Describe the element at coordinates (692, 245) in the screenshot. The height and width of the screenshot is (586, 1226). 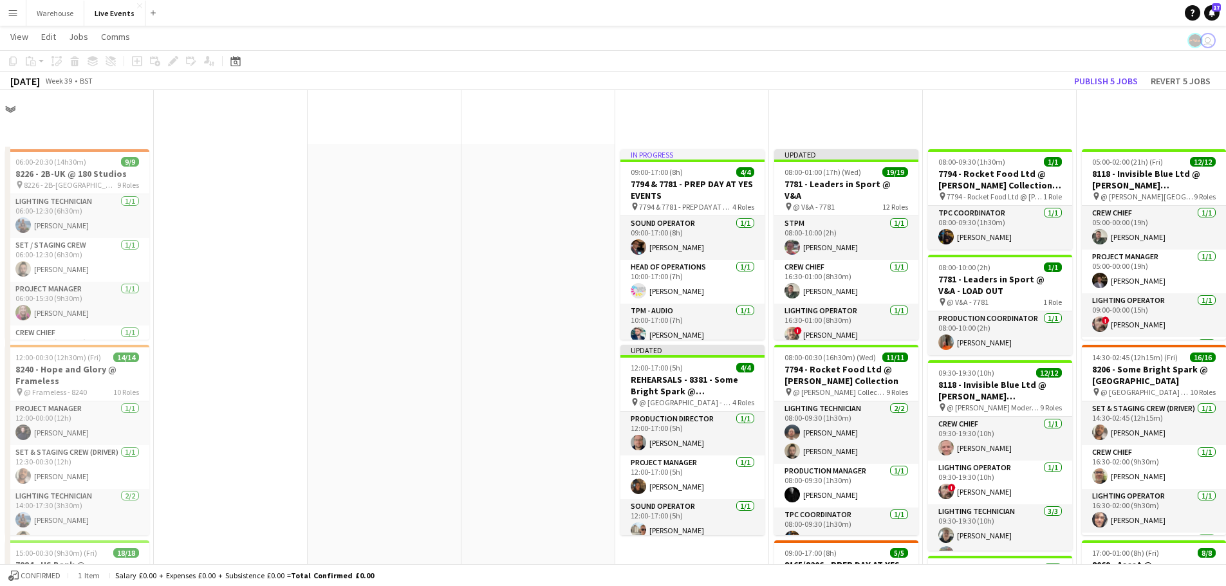
I see `div: In progress09:00-17:00 (8h)4/47794 & 7781 - PREP DAY AT YES EVENTS 7794 & 7781 - PREP DAY AT YES ...` at that location.